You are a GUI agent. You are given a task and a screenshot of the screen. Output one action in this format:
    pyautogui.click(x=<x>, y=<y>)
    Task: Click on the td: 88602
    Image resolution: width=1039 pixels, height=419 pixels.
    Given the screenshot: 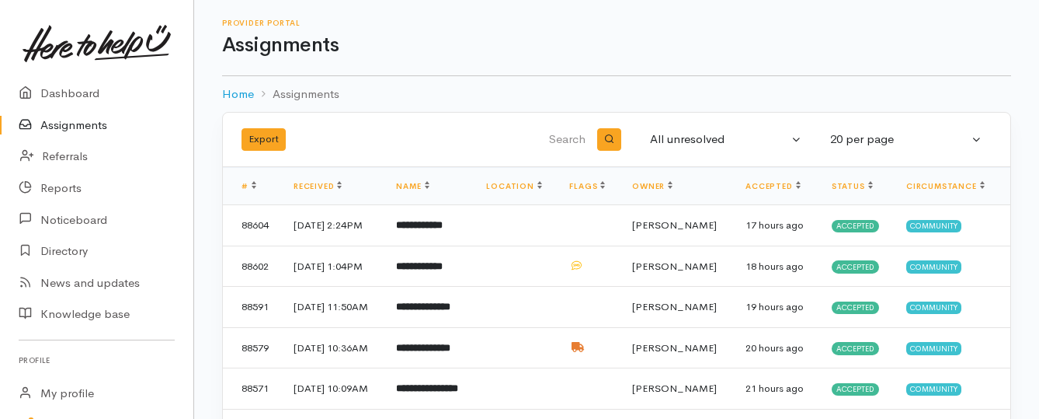 What is the action you would take?
    pyautogui.click(x=252, y=266)
    